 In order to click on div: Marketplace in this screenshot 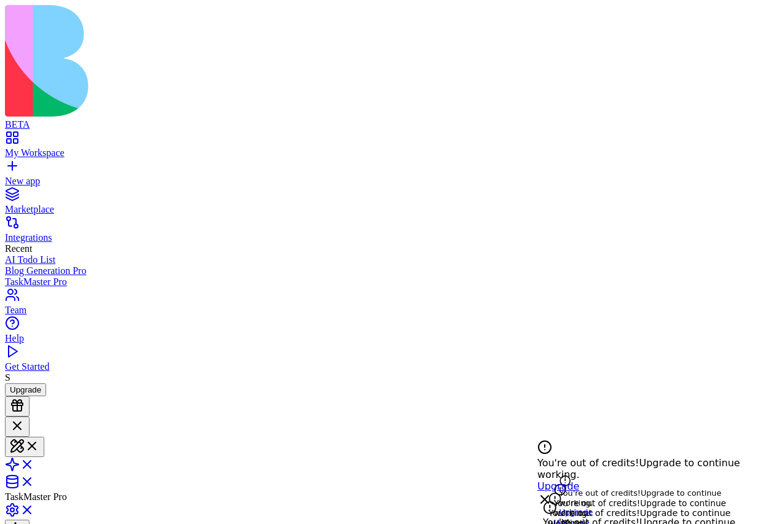, I will do `click(385, 210)`.